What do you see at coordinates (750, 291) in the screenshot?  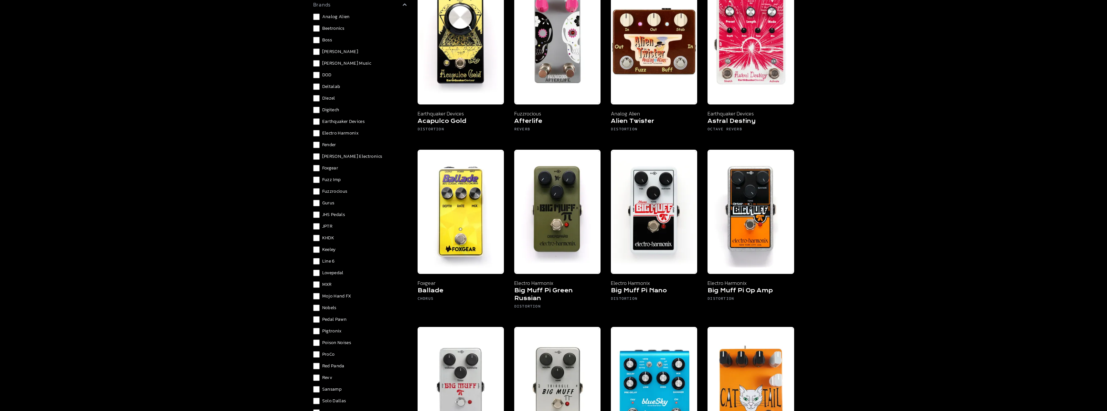 I see `h5: Big Muff Pi Op Amp` at bounding box center [750, 291].